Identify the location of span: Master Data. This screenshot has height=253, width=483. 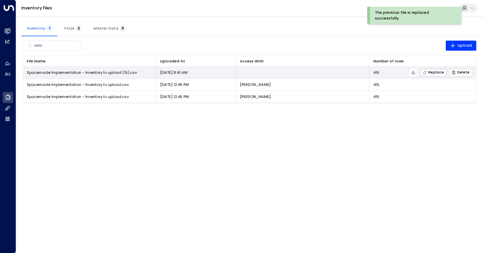
(110, 28).